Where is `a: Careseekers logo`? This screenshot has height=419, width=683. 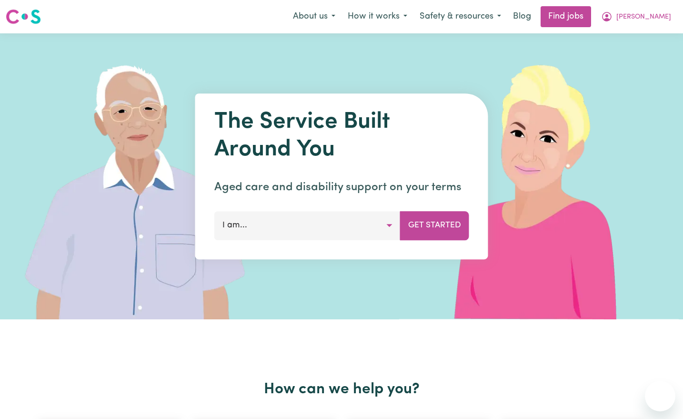
a: Careseekers logo is located at coordinates (23, 17).